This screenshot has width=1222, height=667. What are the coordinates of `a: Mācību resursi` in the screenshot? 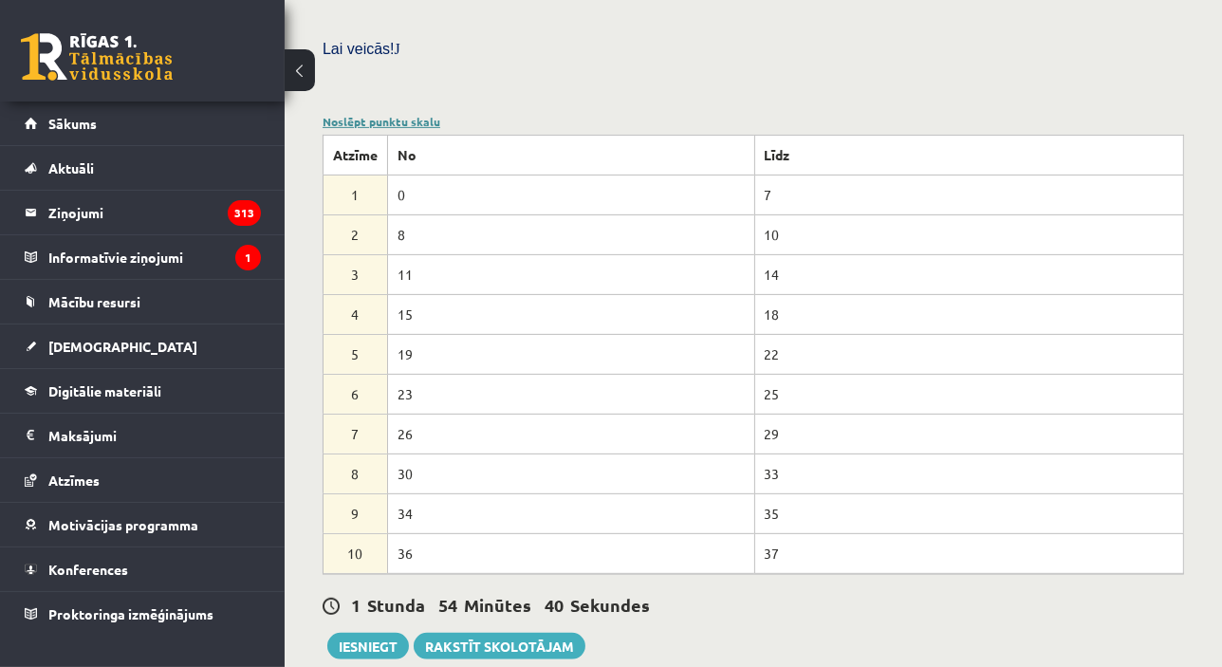 It's located at (142, 302).